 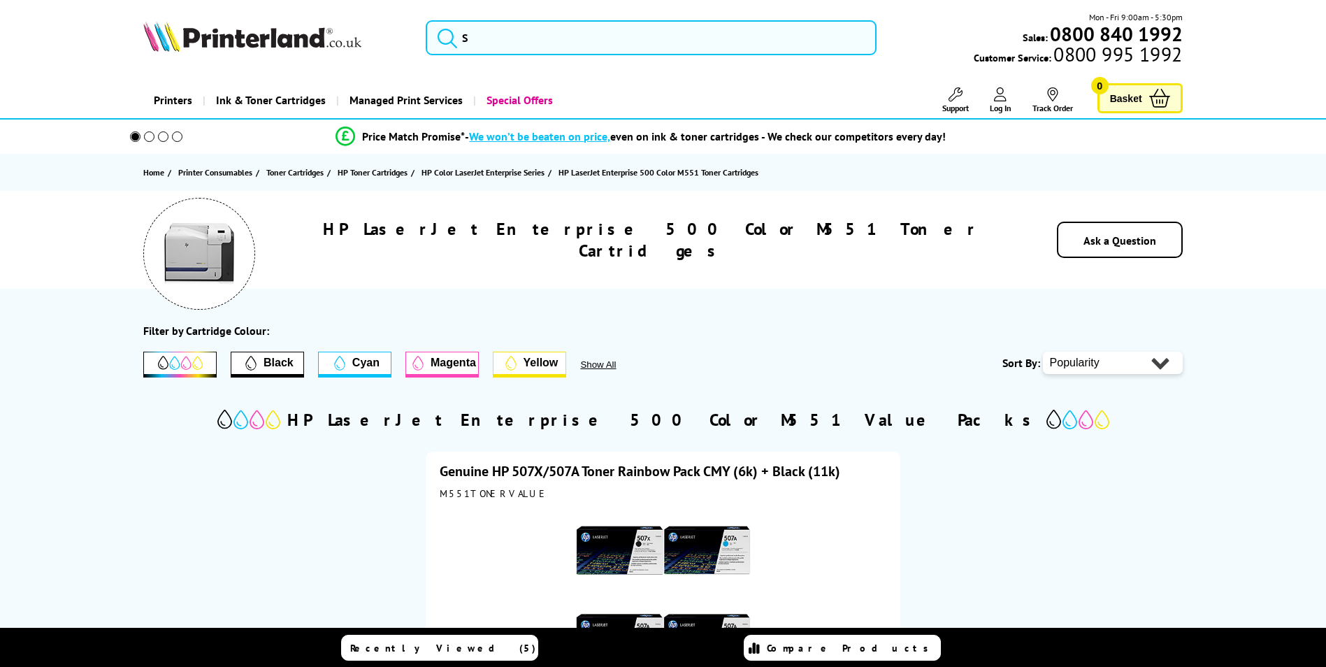 What do you see at coordinates (705, 136) in the screenshot?
I see `div: - even on ink & toner cartridges - We check our competitors every day!` at bounding box center [705, 136].